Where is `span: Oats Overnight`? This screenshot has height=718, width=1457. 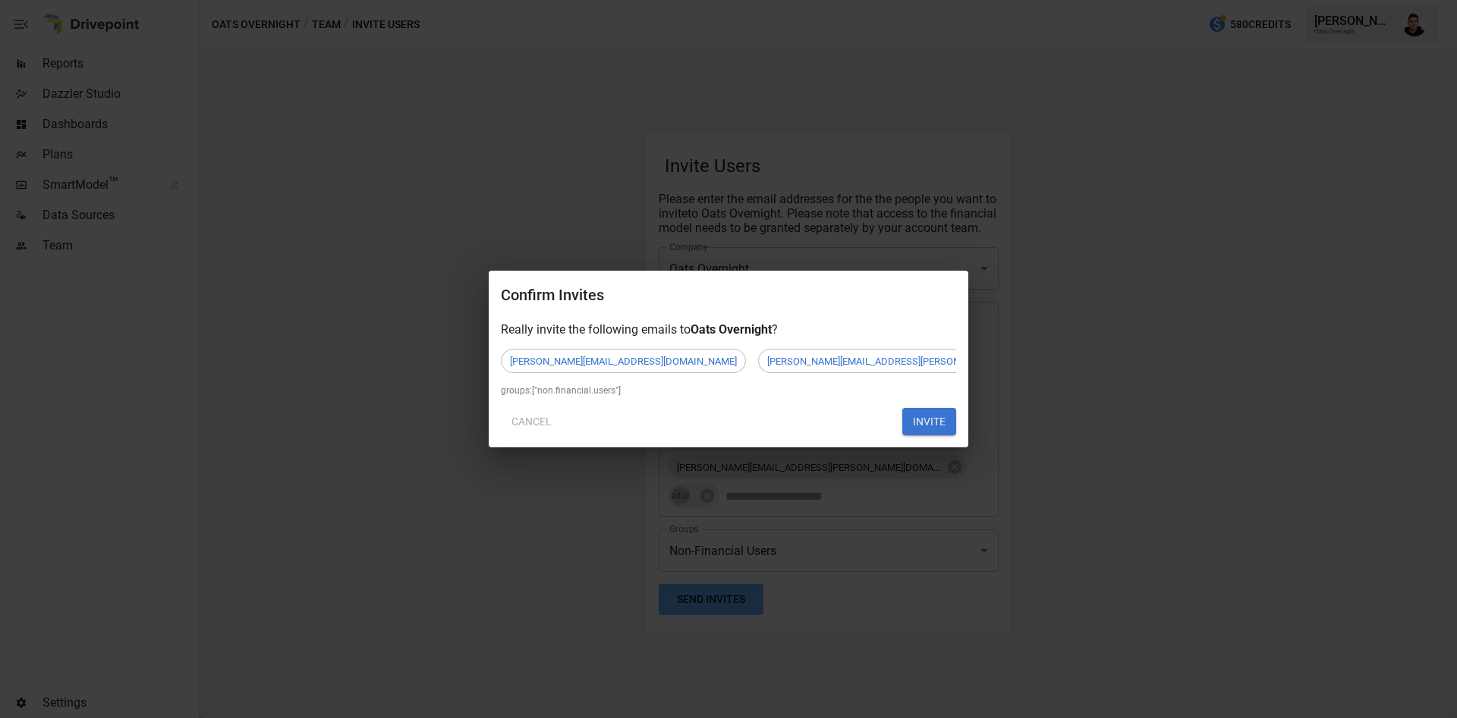 span: Oats Overnight is located at coordinates (731, 329).